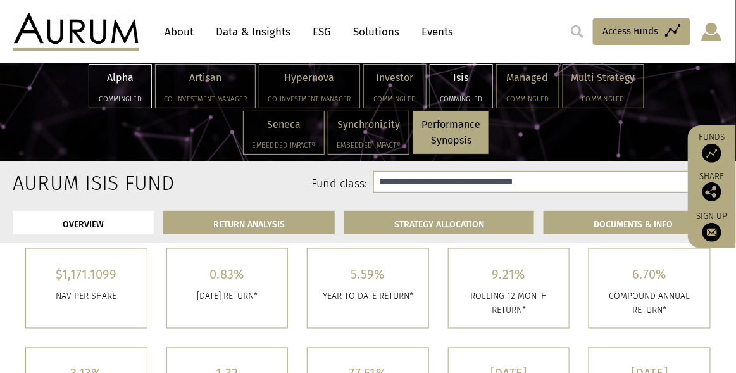  I want to click on p: Alpha, so click(120, 78).